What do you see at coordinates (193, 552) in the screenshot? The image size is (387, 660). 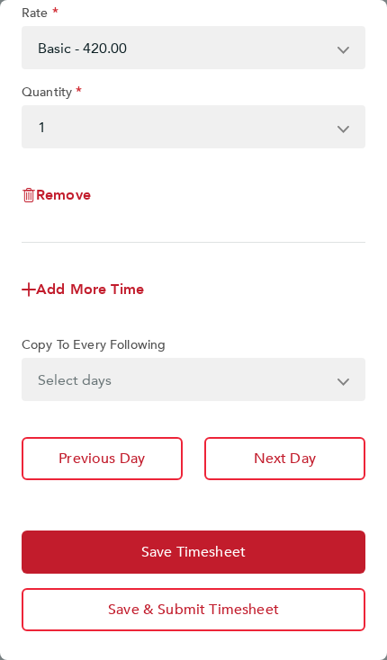 I see `button: Save Timesheet` at bounding box center [193, 552].